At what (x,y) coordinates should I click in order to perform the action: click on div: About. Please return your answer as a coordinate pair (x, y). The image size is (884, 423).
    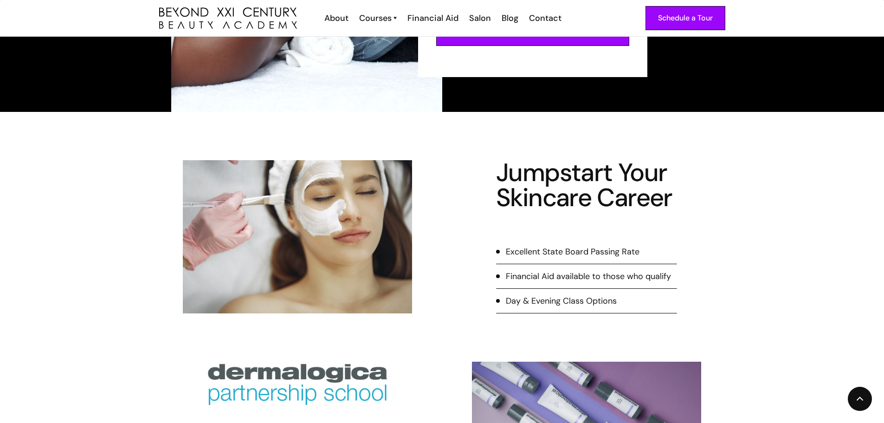
    Looking at the image, I should click on (337, 18).